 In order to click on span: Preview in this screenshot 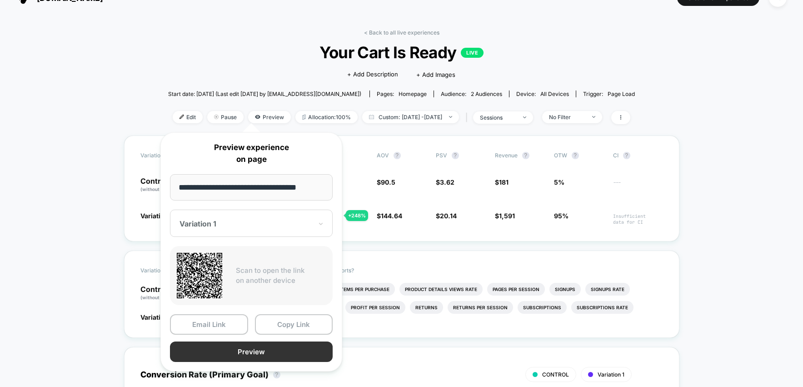, I will do `click(269, 117)`.